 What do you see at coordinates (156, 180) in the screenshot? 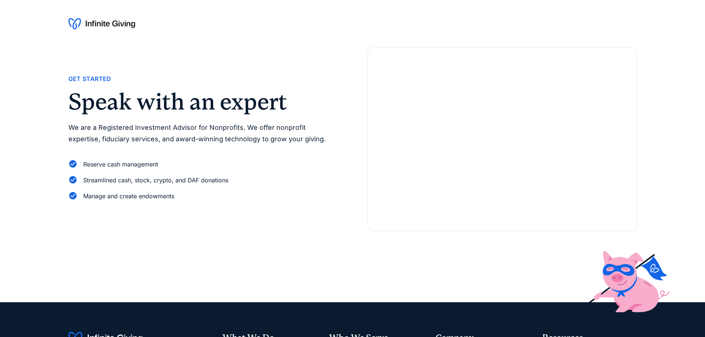
I see `div: Streamlined cash, stock, crypto, and DAF donations` at bounding box center [156, 180].